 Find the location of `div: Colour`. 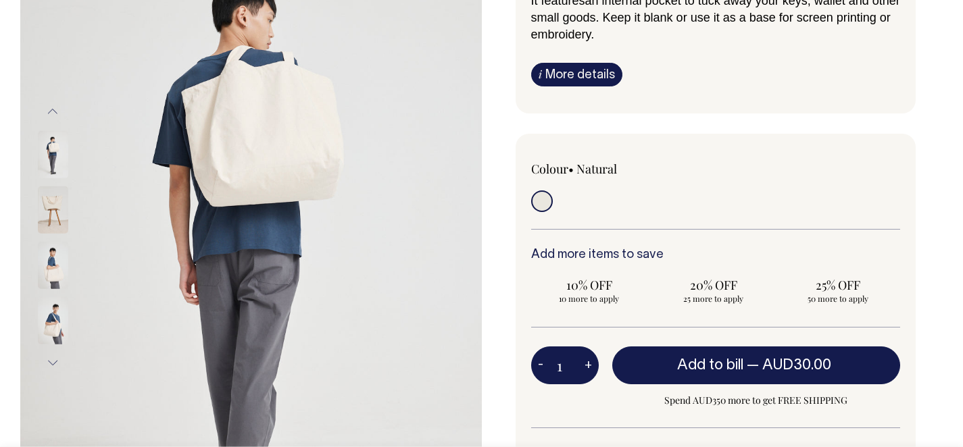

div: Colour is located at coordinates (605, 169).